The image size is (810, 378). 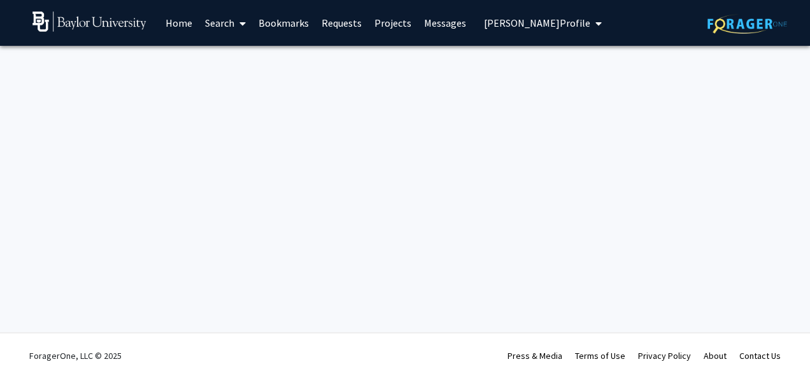 I want to click on div: ForagerOne, LLC © 2025, so click(x=75, y=356).